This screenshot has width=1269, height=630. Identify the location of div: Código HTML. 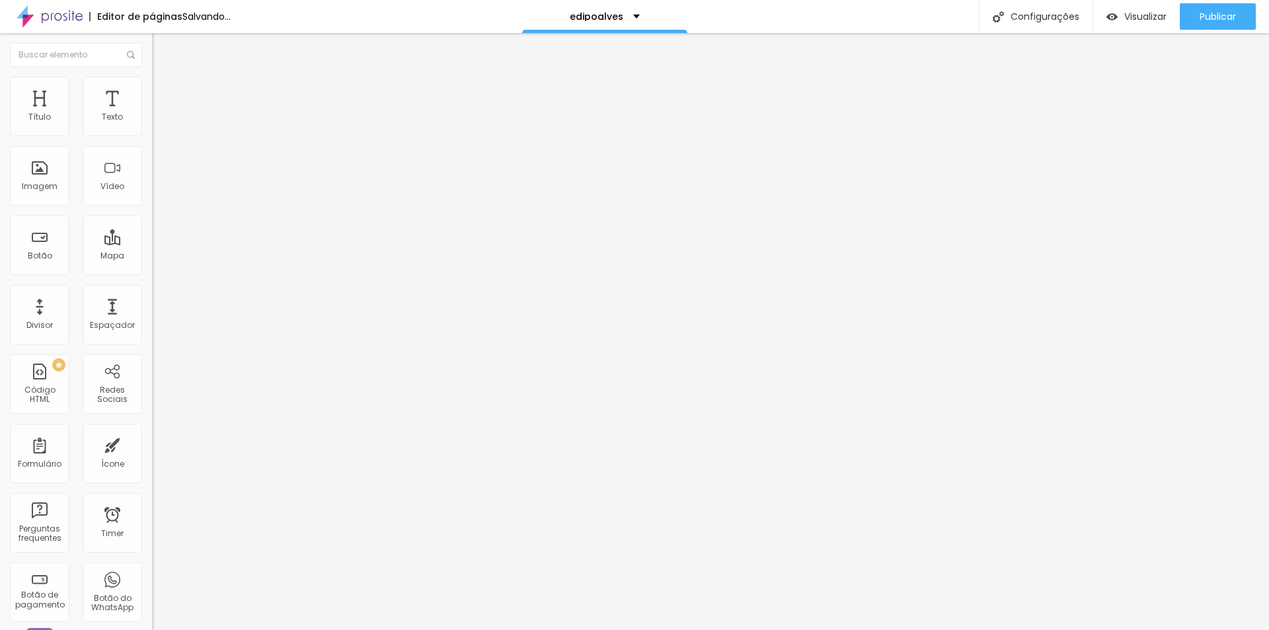
(39, 395).